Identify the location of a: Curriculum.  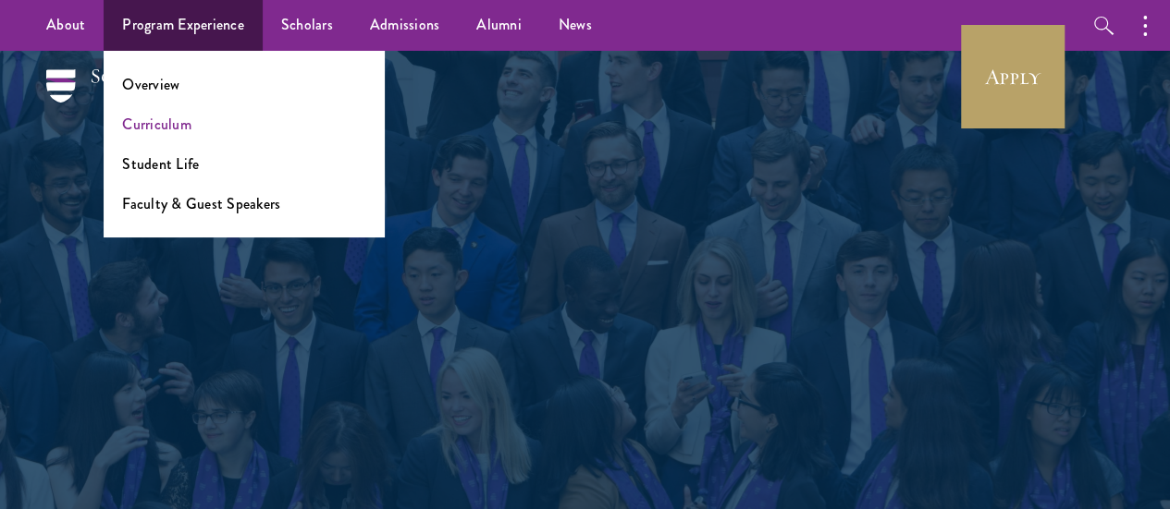
(156, 124).